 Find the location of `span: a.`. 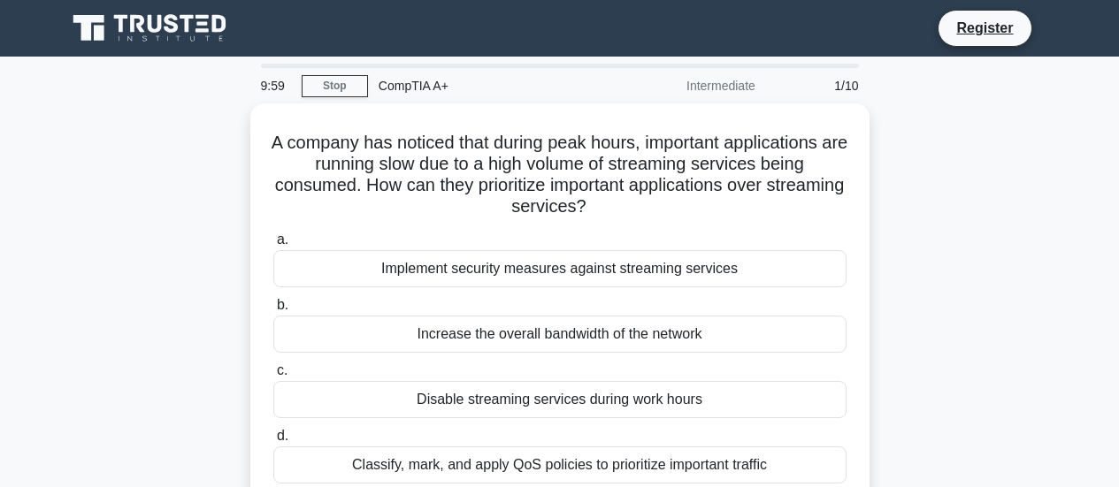

span: a. is located at coordinates (282, 239).